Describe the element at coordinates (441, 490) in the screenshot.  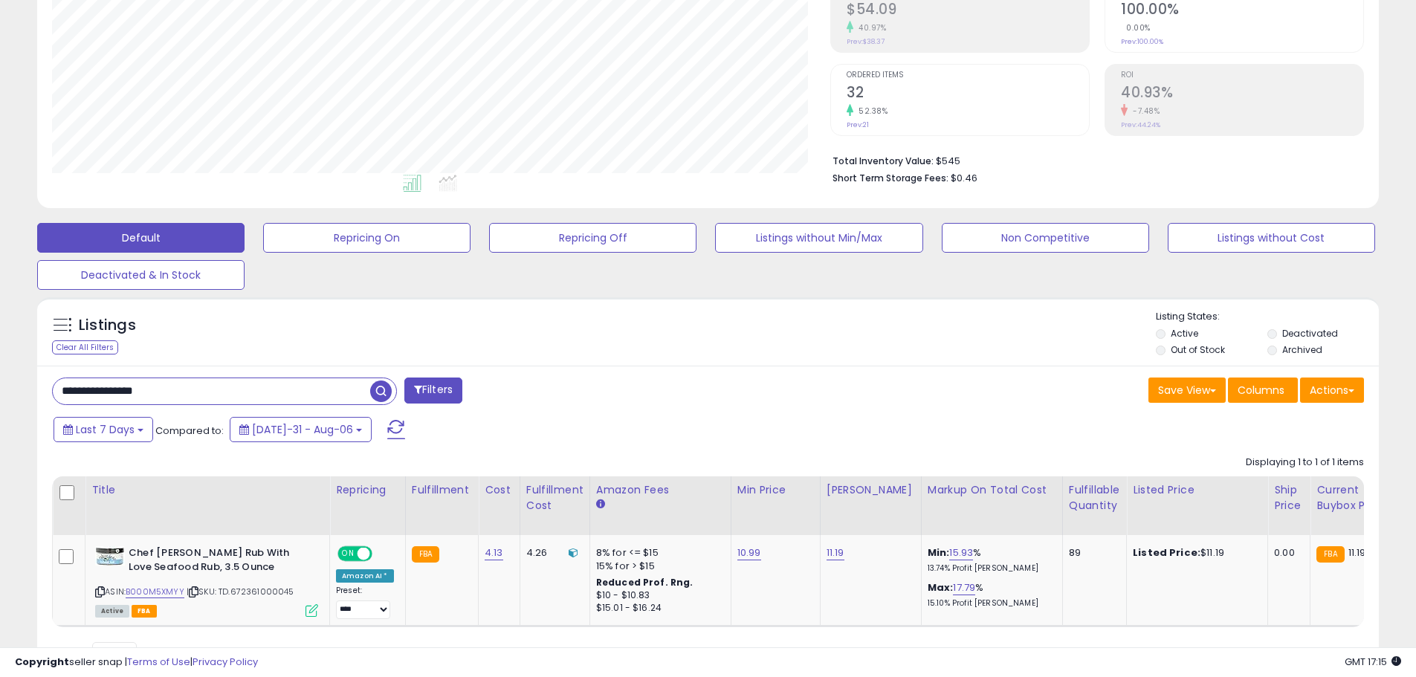
I see `div: Fulfillment` at that location.